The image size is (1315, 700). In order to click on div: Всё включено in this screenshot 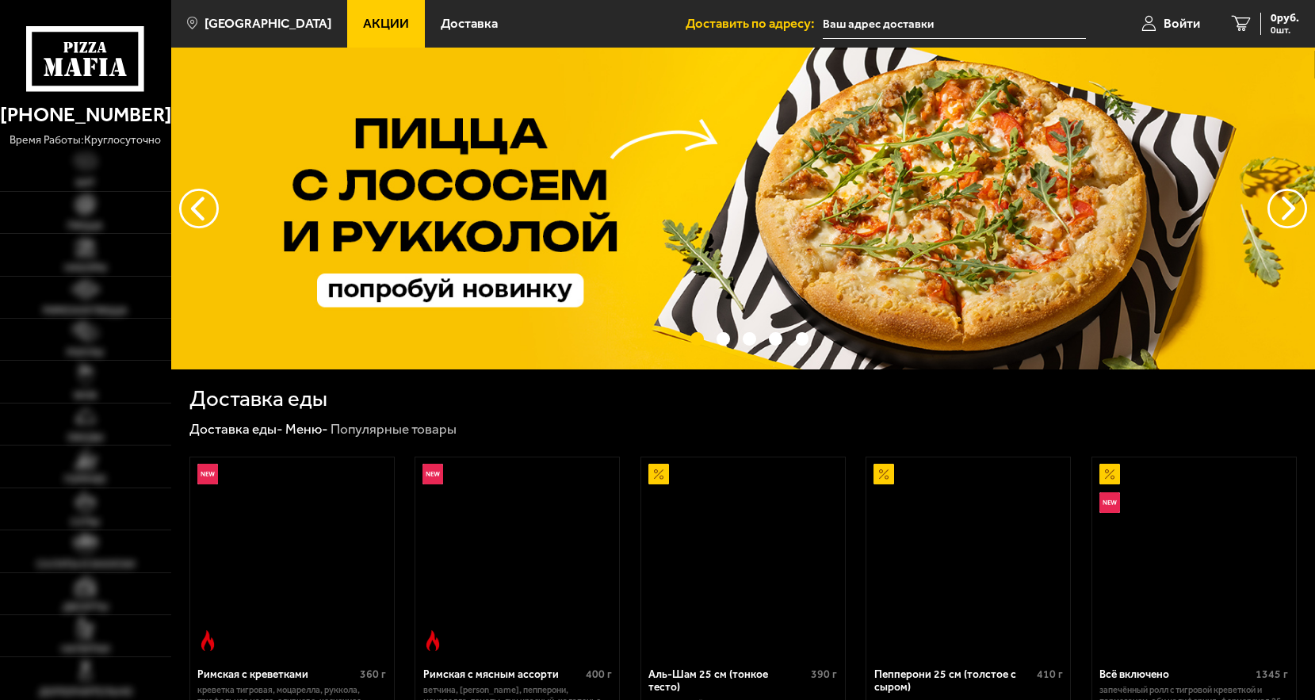, I will do `click(1175, 674)`.